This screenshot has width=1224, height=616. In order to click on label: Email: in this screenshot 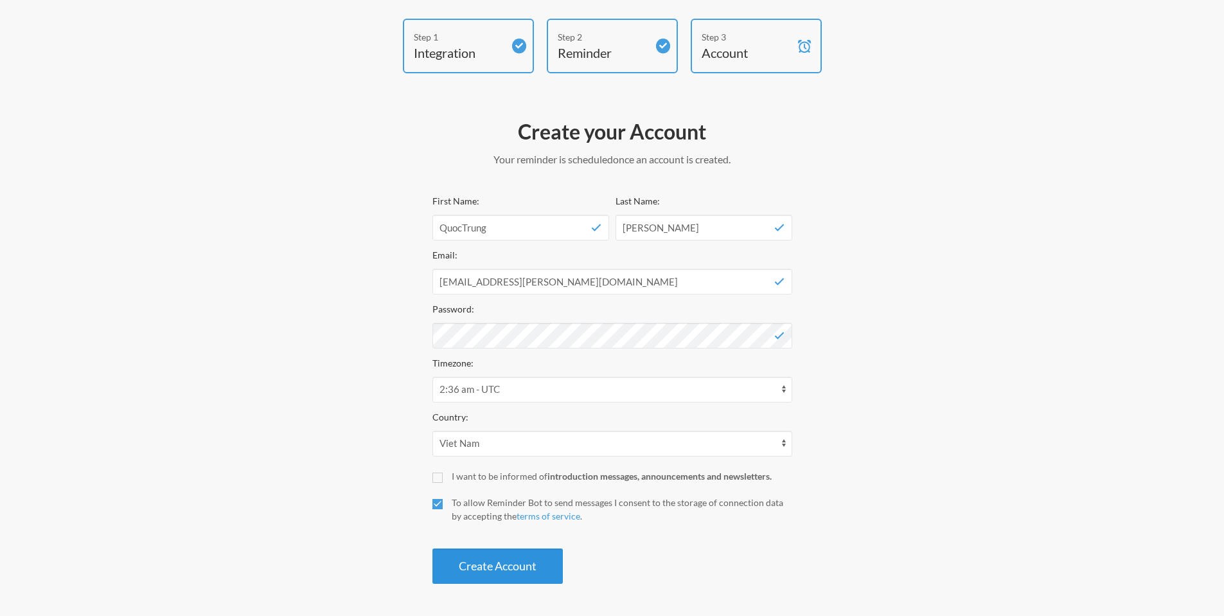, I will do `click(445, 254)`.